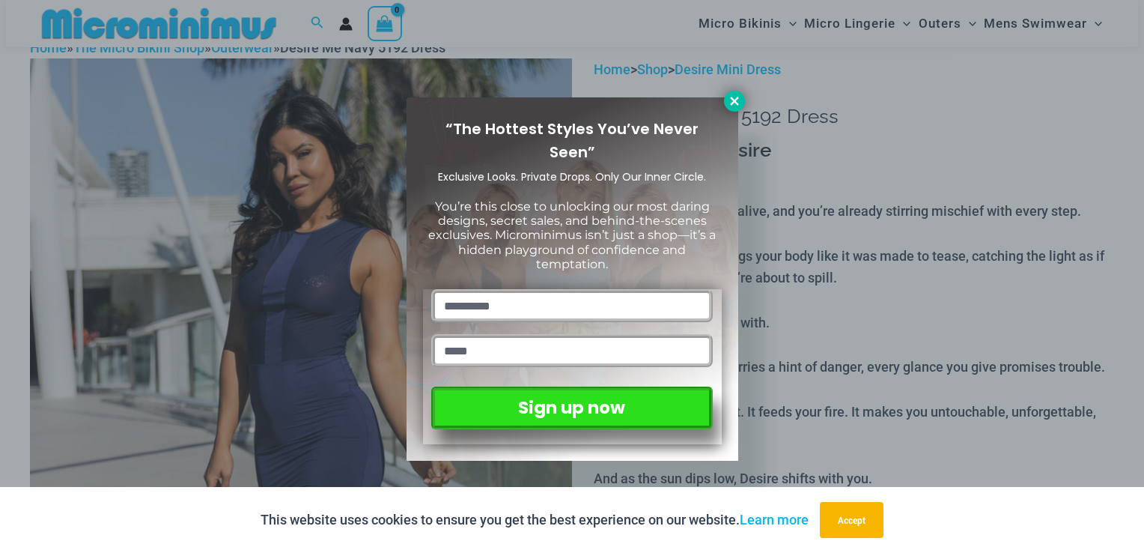 This screenshot has width=1144, height=553. What do you see at coordinates (535, 520) in the screenshot?
I see `p: This website uses cookies to ensure you get the best experience on our website.` at bounding box center [535, 520].